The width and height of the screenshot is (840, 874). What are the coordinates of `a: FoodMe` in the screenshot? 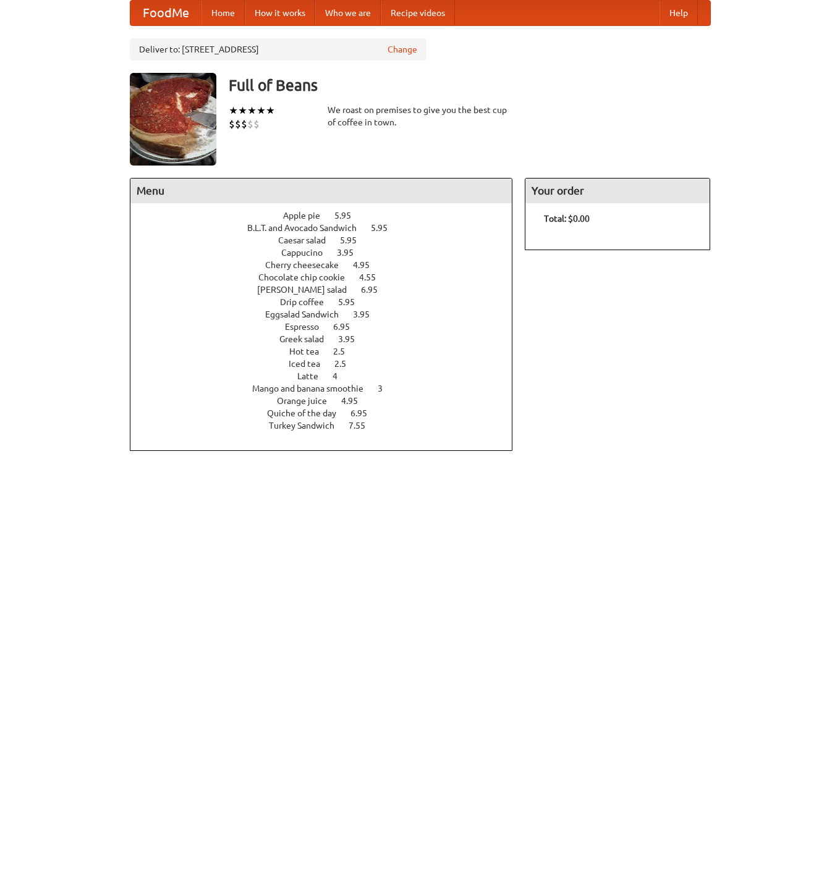 It's located at (166, 13).